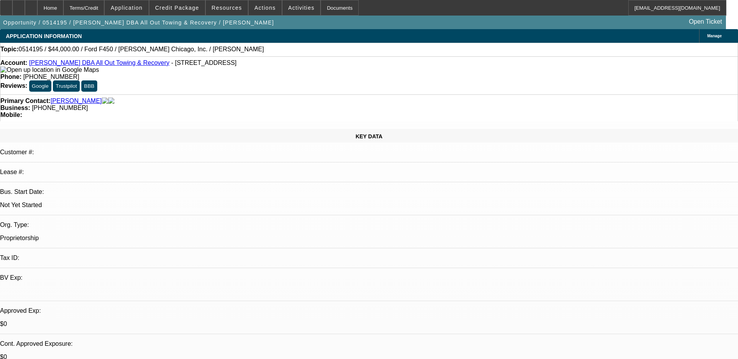 This screenshot has width=738, height=359. I want to click on a: Open Ticket, so click(705, 22).